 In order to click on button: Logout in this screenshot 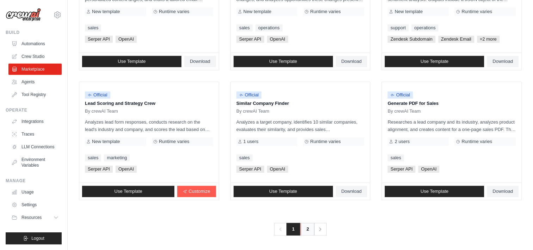, I will do `click(33, 238)`.